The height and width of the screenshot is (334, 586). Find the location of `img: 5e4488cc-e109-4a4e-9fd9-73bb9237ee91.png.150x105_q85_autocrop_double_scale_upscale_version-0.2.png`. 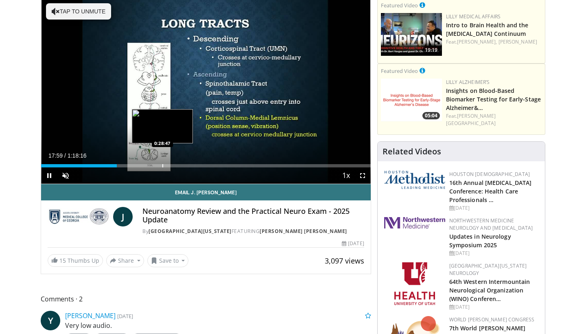

img: 5e4488cc-e109-4a4e-9fd9-73bb9237ee91.png.150x105_q85_autocrop_double_scale_upscale_version-0.2.png is located at coordinates (415, 179).